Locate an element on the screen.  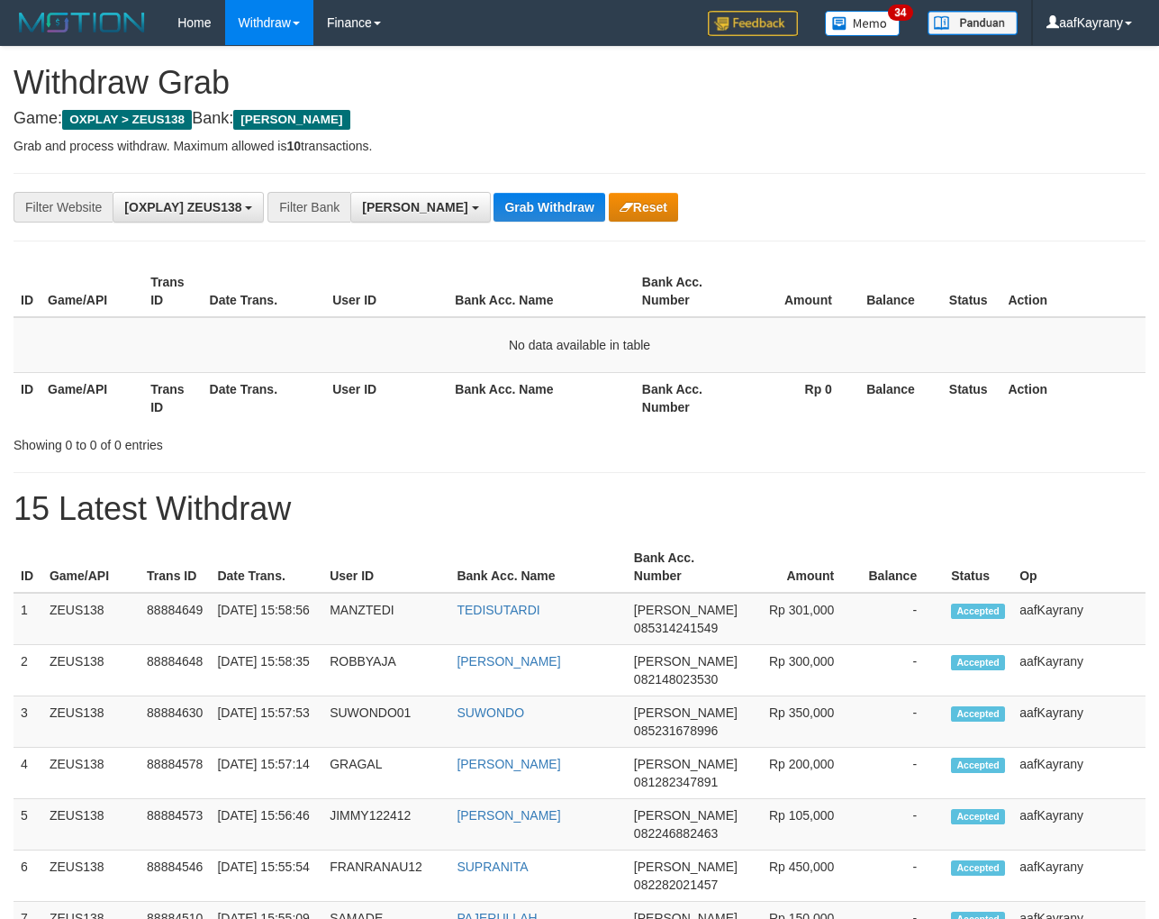
td: 88884630 is located at coordinates (175, 722).